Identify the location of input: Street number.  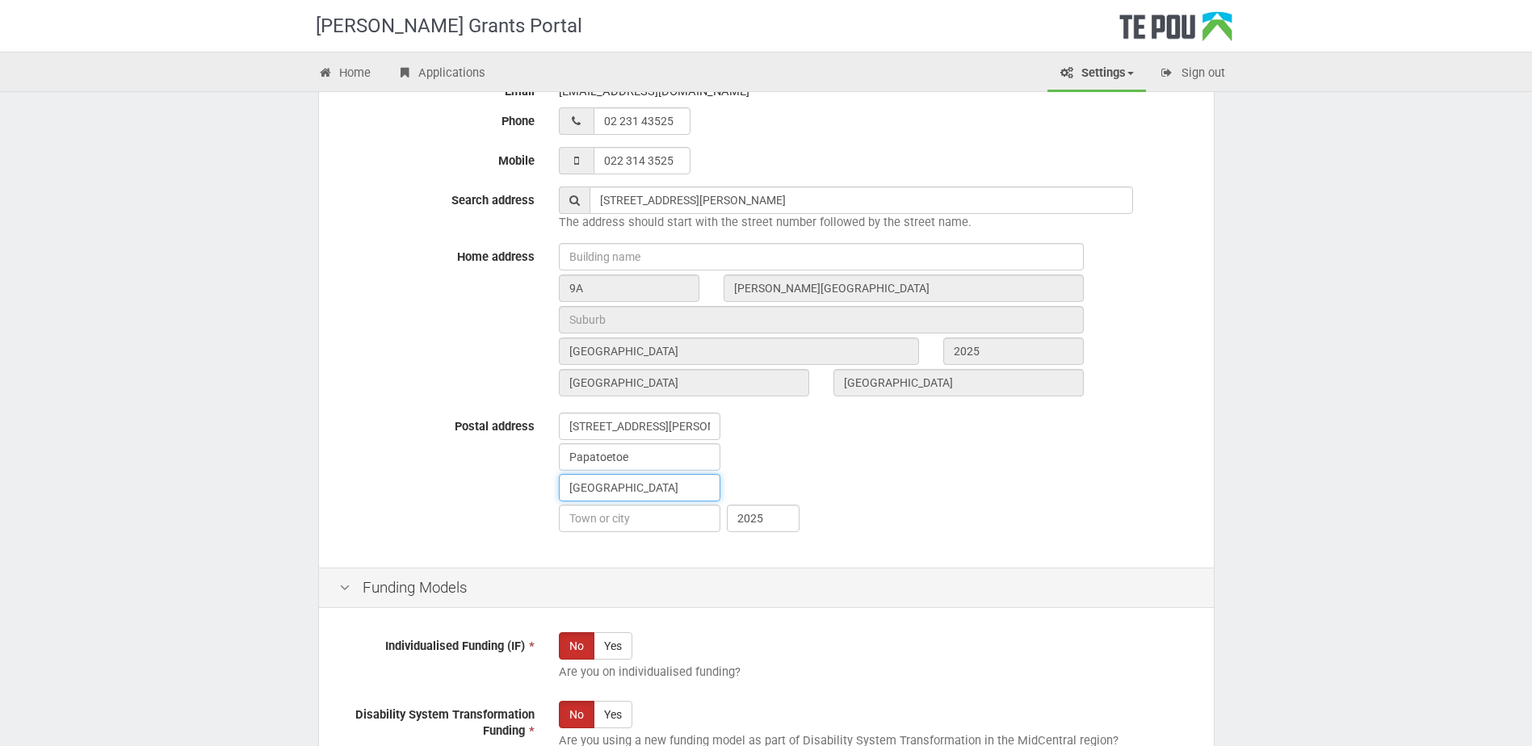
(629, 288).